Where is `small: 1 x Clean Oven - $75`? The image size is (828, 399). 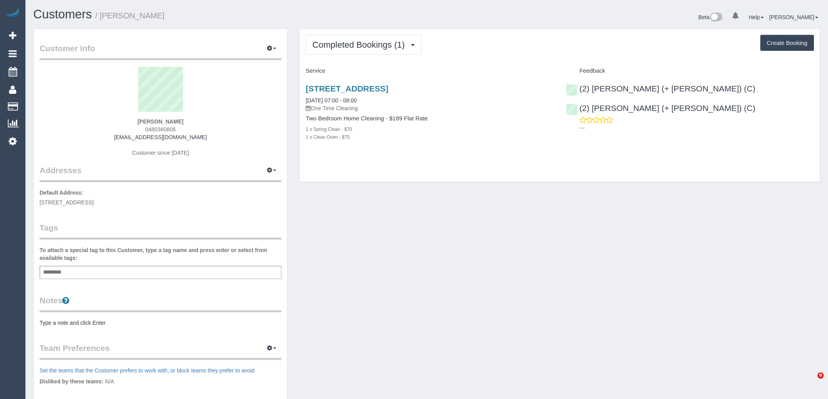
small: 1 x Clean Oven - $75 is located at coordinates (327, 137).